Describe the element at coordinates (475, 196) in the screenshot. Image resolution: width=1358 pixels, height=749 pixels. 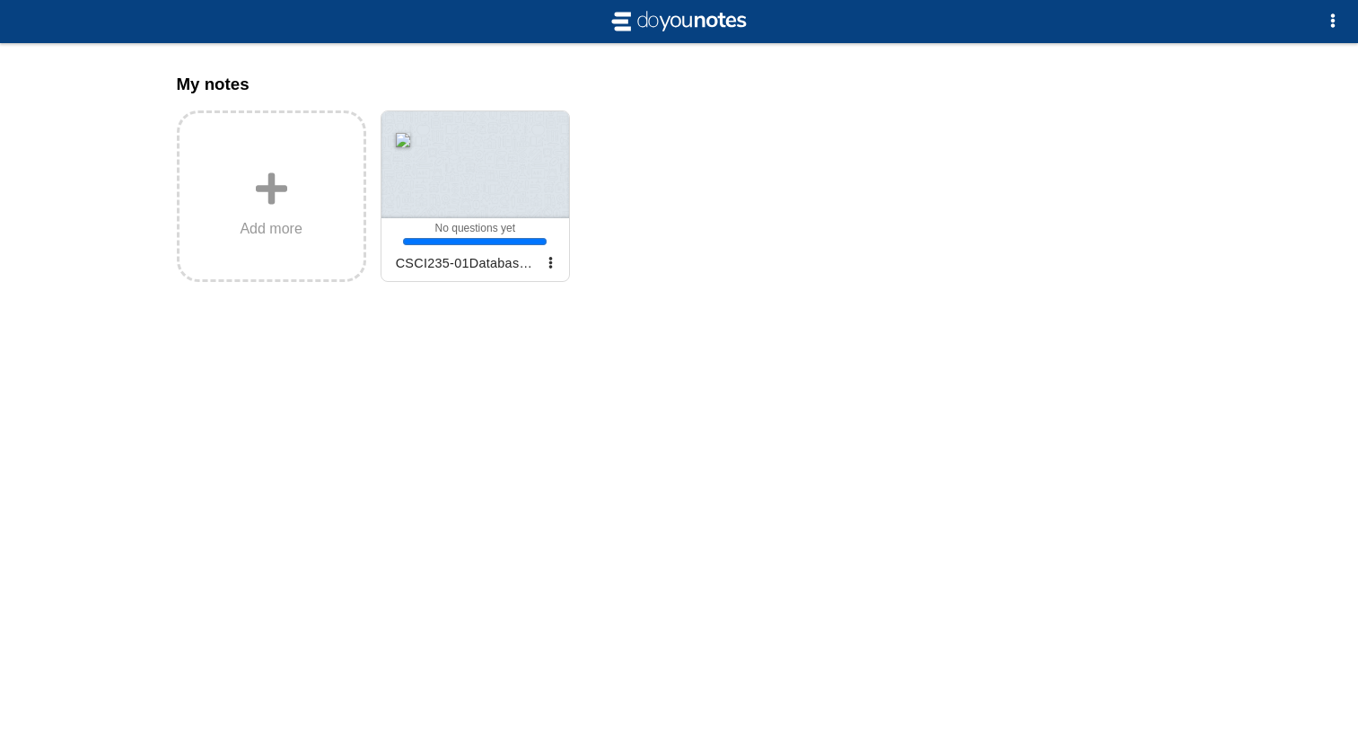
I see `a: No questions yetCSCI235-01DatabaseDesignQuality(std)` at that location.